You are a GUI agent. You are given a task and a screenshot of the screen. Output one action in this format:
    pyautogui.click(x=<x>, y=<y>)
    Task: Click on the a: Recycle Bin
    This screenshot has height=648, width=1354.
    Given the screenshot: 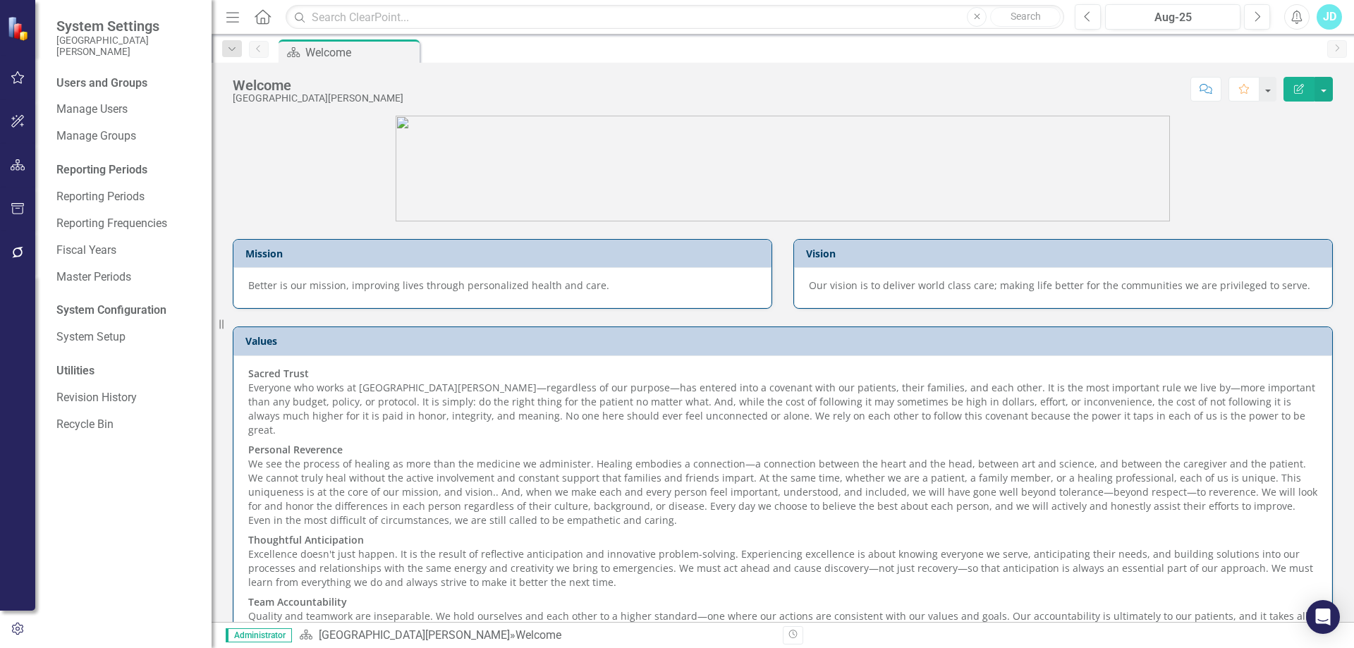 What is the action you would take?
    pyautogui.click(x=127, y=424)
    